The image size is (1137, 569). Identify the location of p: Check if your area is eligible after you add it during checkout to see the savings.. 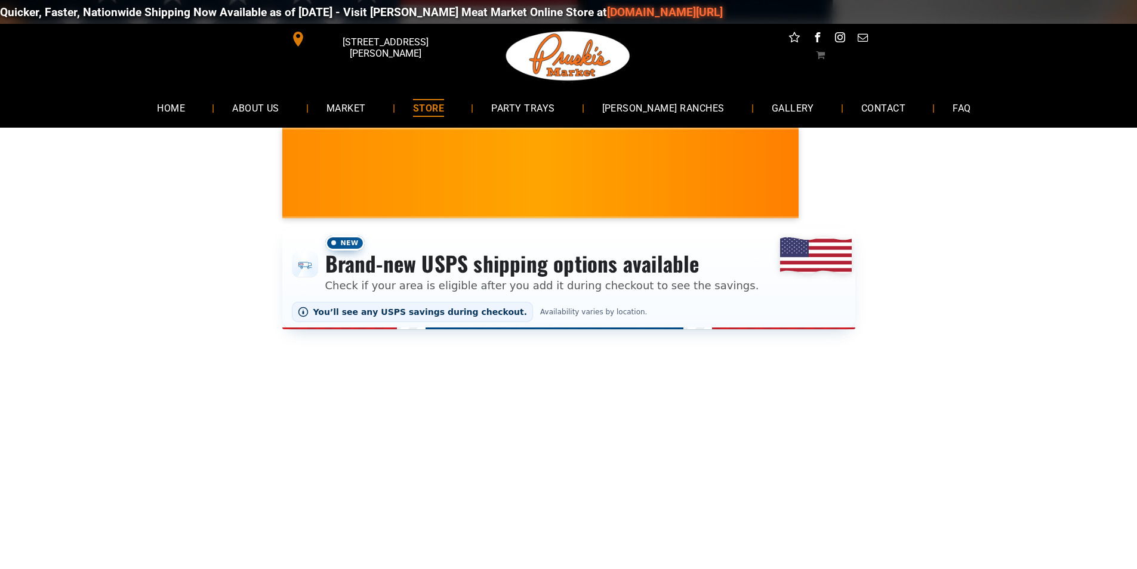
(542, 285).